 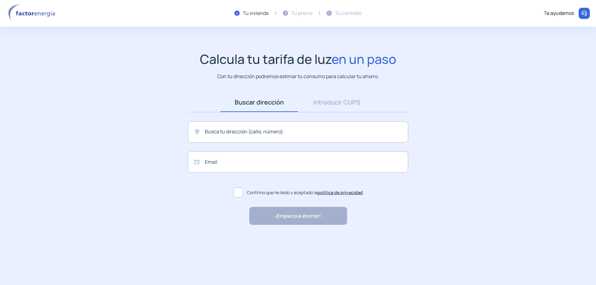 What do you see at coordinates (302, 13) in the screenshot?
I see `div: Tu precio` at bounding box center [302, 13].